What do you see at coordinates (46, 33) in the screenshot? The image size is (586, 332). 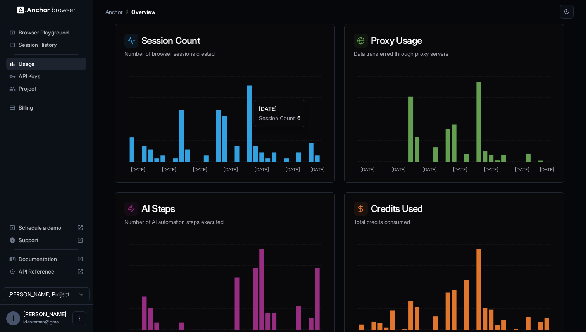 I see `div: Browser Playground` at bounding box center [46, 33].